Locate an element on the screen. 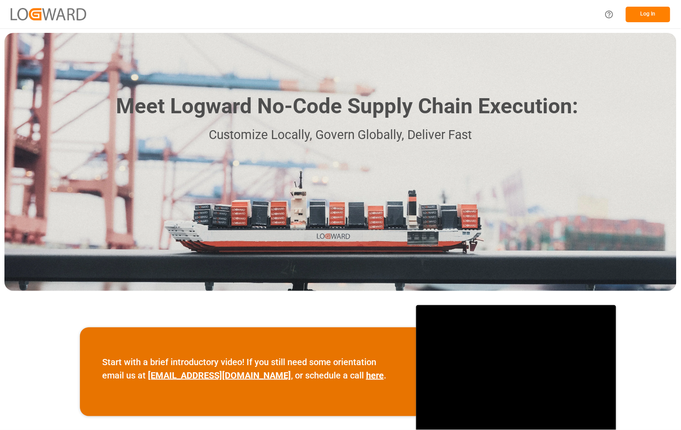  p: Customize Locally, Govern Globally, Deliver Fast is located at coordinates (341, 135).